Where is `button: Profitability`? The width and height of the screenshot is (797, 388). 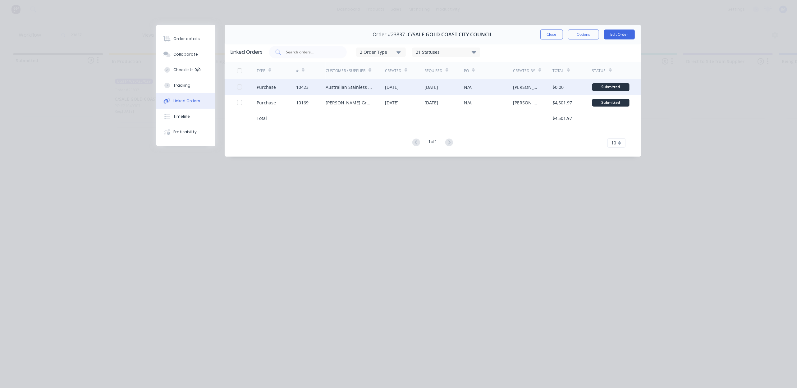 button: Profitability is located at coordinates (186, 132).